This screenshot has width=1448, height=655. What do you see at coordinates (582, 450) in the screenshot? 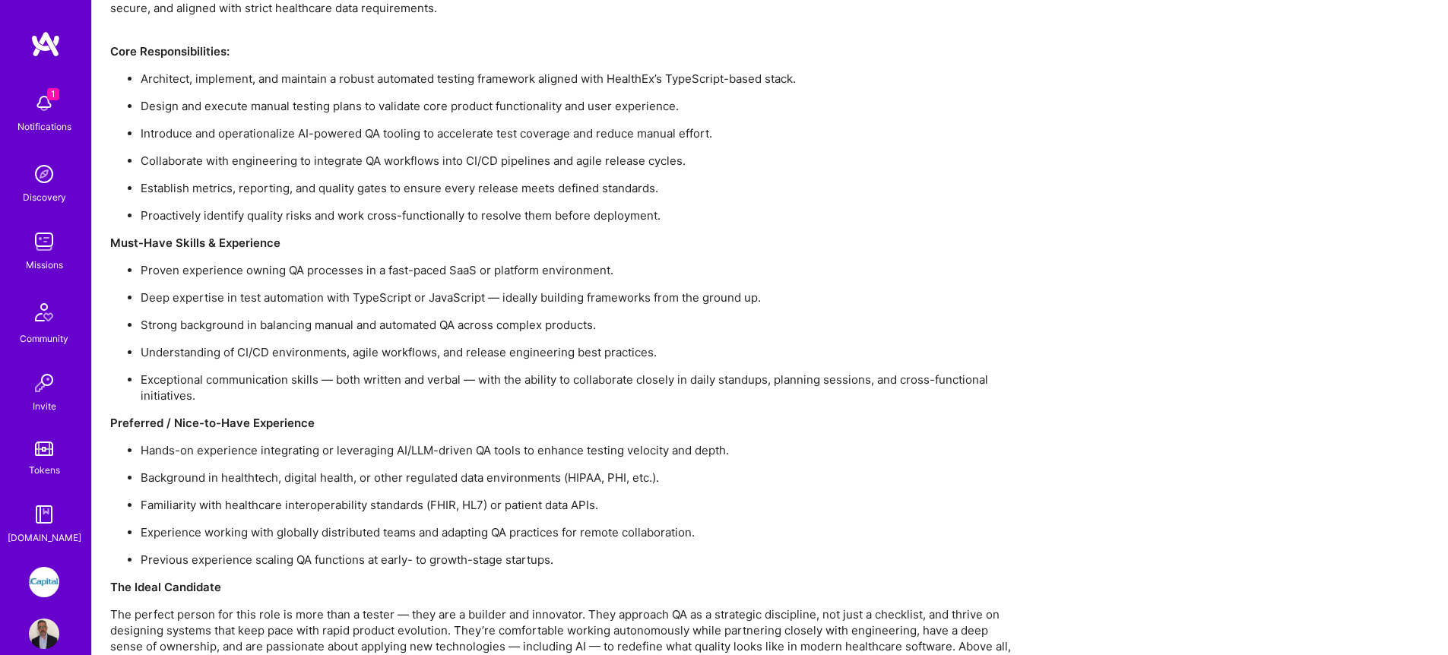
I see `p: Hands-on experience integrating or leveraging AI/LLM-driven QA tools to enhance testing velocity ...` at bounding box center [582, 450].